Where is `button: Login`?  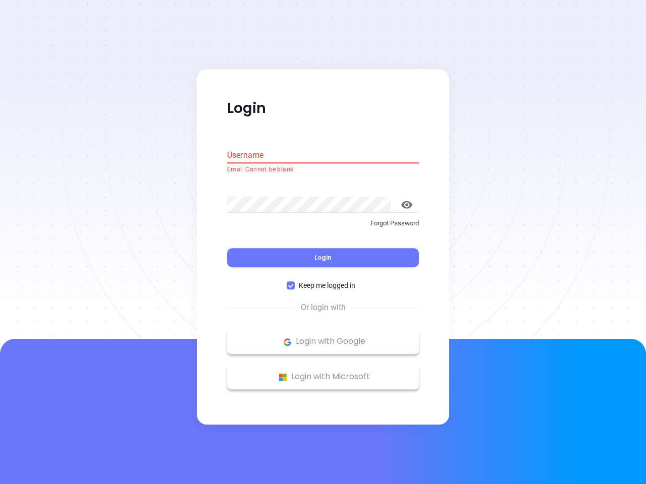 button: Login is located at coordinates (323, 258).